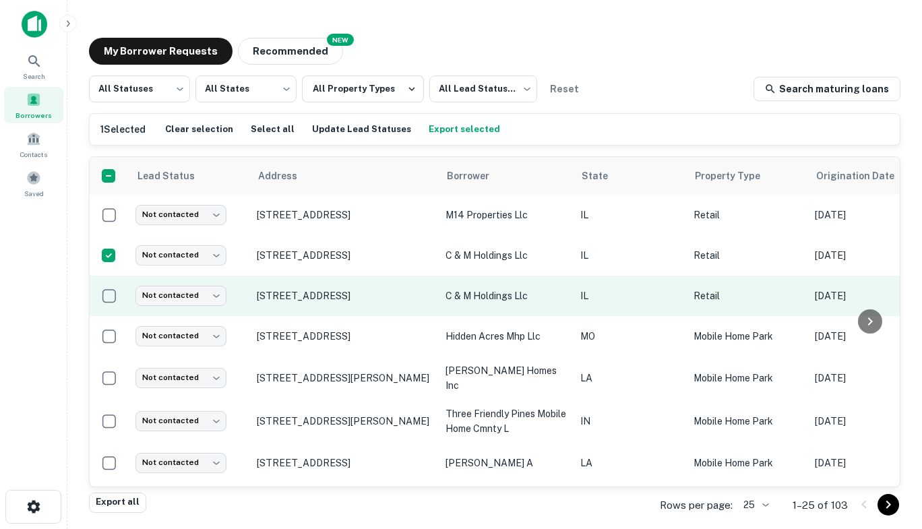 This screenshot has height=529, width=922. I want to click on a: Search maturing loans, so click(827, 89).